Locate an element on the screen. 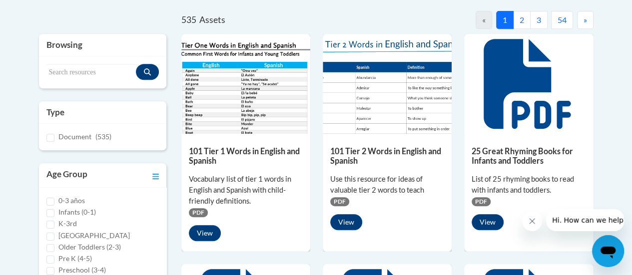 This screenshot has height=275, width=632. h3: Browsing is located at coordinates (102, 45).